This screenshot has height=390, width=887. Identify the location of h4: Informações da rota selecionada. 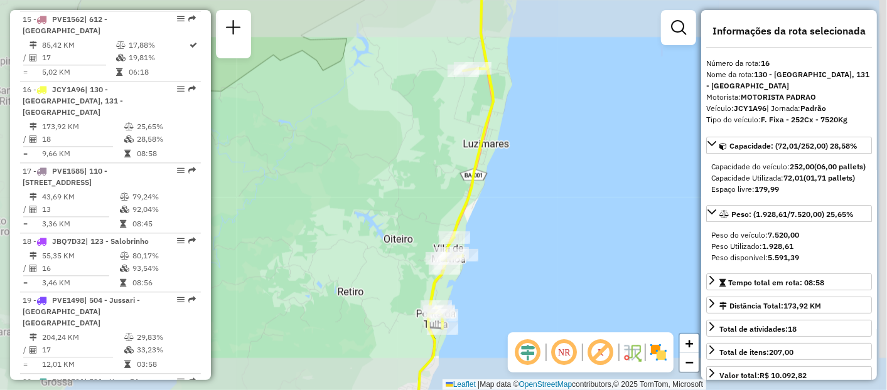
(789, 31).